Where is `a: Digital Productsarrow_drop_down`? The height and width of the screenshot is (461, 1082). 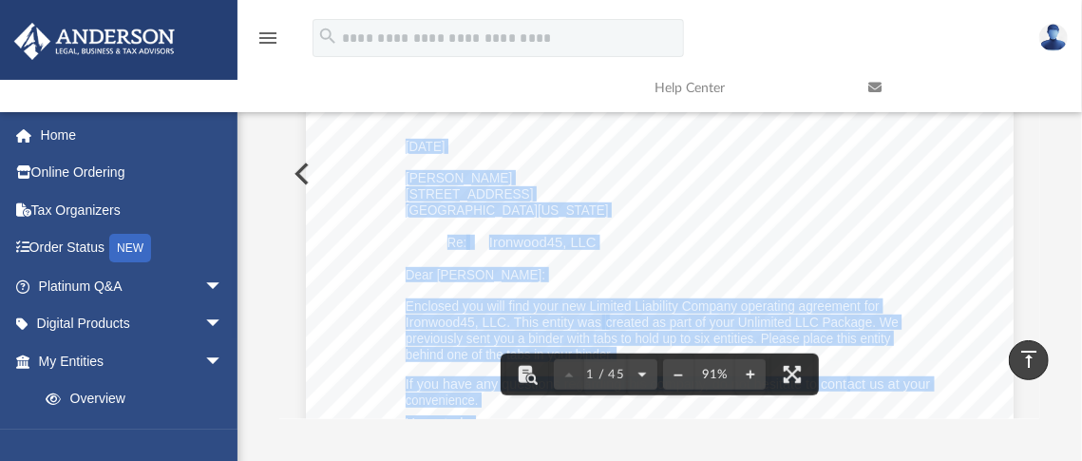
a: Digital Productsarrow_drop_down is located at coordinates (132, 324).